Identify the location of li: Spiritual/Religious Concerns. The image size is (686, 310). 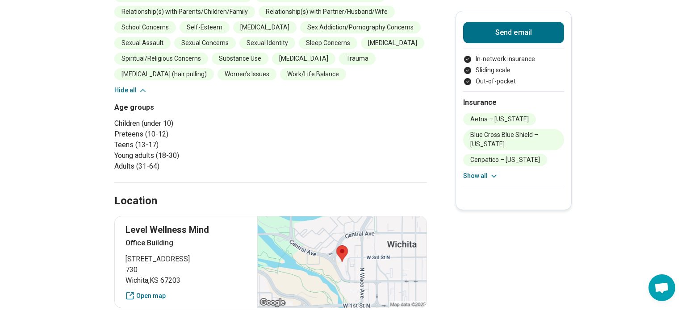
(161, 59).